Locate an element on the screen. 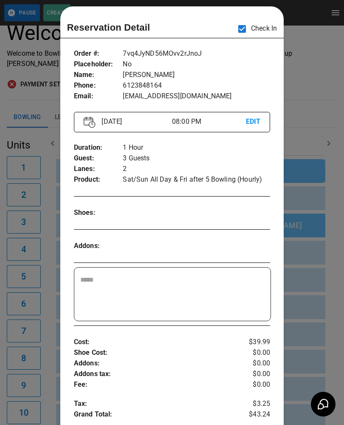 The image size is (344, 425). p: $39.99 is located at coordinates (254, 342).